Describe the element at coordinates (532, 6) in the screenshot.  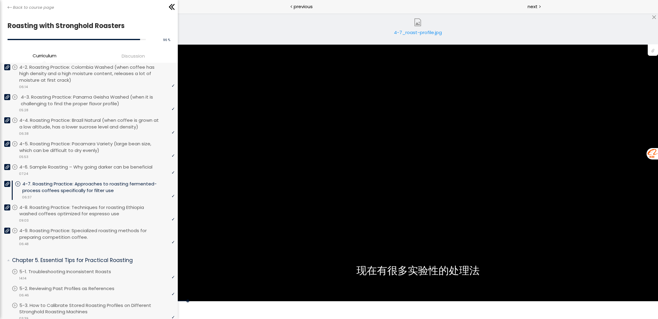
I see `span: next` at that location.